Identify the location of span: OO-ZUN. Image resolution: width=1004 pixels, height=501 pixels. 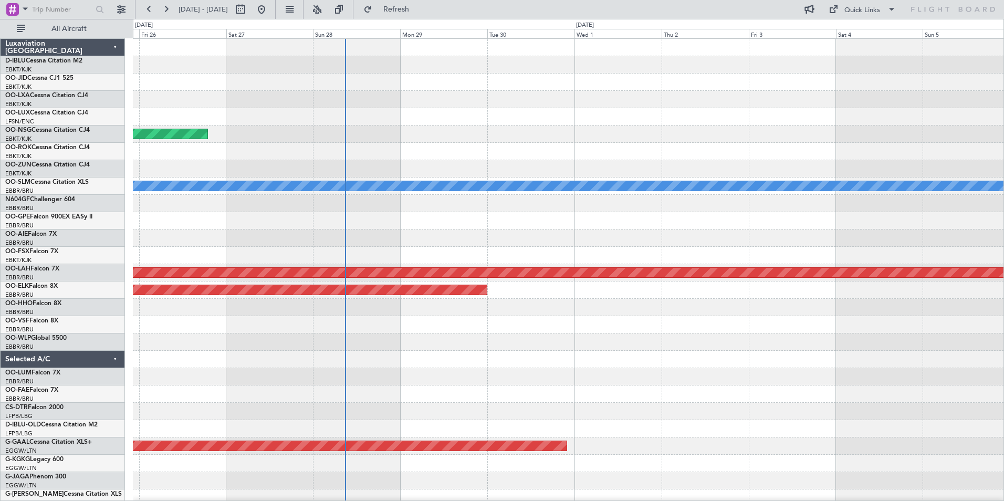
(18, 165).